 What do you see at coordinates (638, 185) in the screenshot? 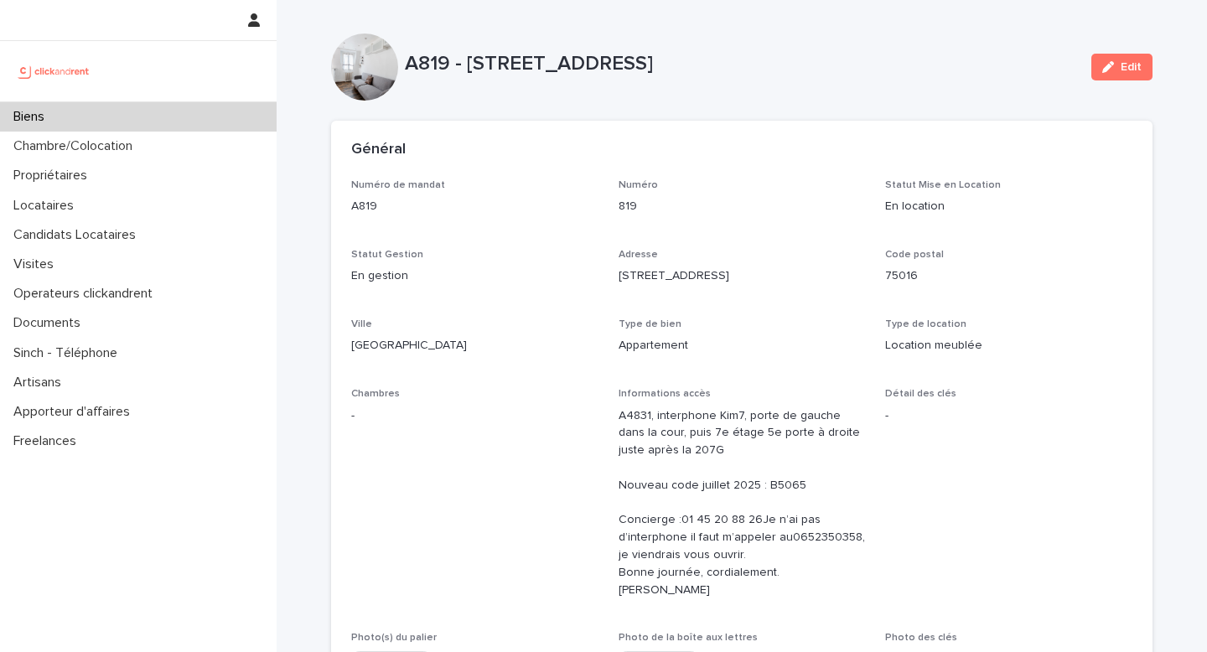
I see `span: Numéro` at bounding box center [638, 185].